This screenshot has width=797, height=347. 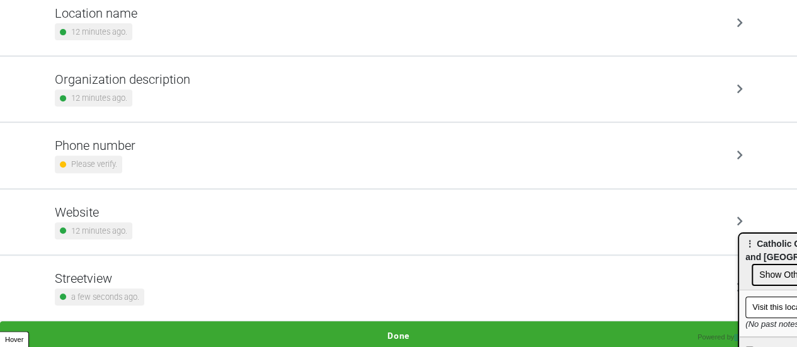 What do you see at coordinates (105, 297) in the screenshot?
I see `small: a few seconds ago.` at bounding box center [105, 297].